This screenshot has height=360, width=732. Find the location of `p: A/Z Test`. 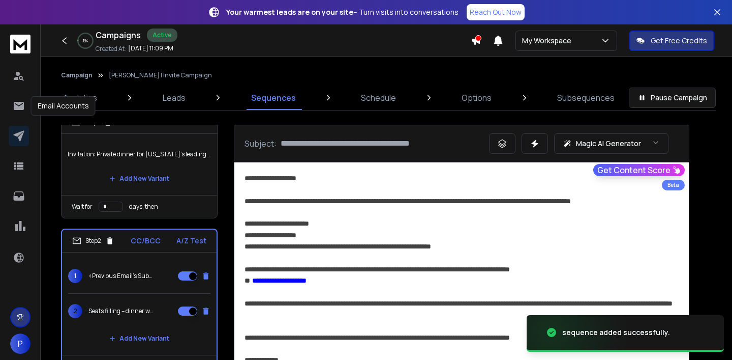

p: A/Z Test is located at coordinates (191, 241).